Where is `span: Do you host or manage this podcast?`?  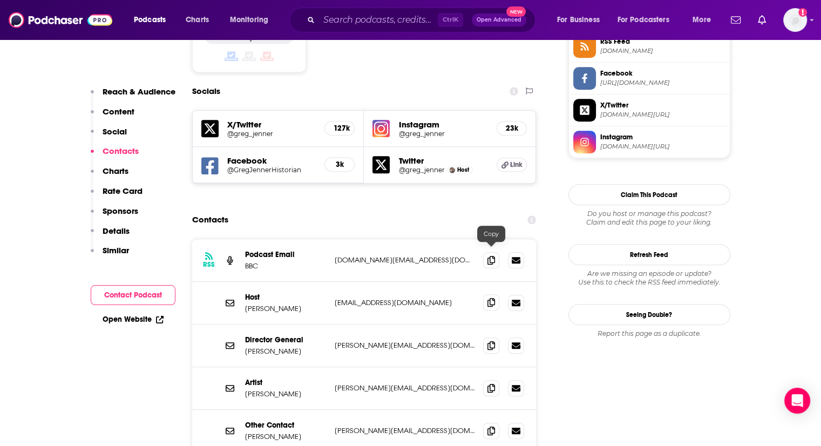 span: Do you host or manage this podcast? is located at coordinates (650, 214).